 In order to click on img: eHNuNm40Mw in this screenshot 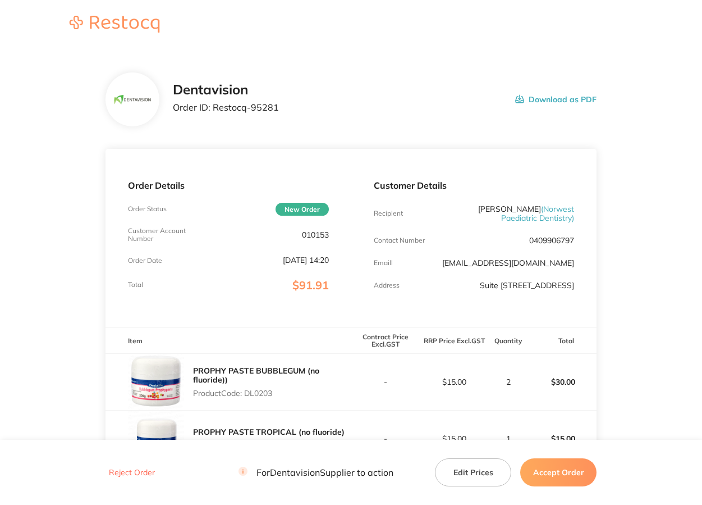, I will do `click(156, 382)`.